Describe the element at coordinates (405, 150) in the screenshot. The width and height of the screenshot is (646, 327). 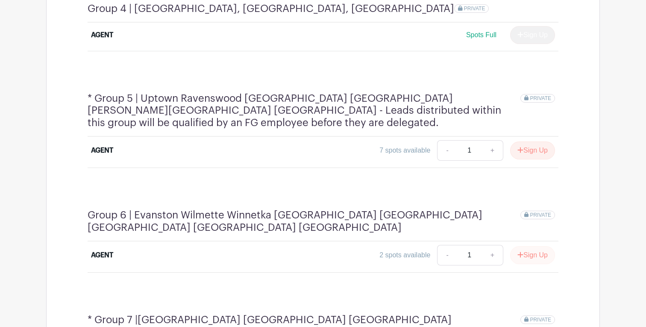
I see `div: 7 spots available` at that location.